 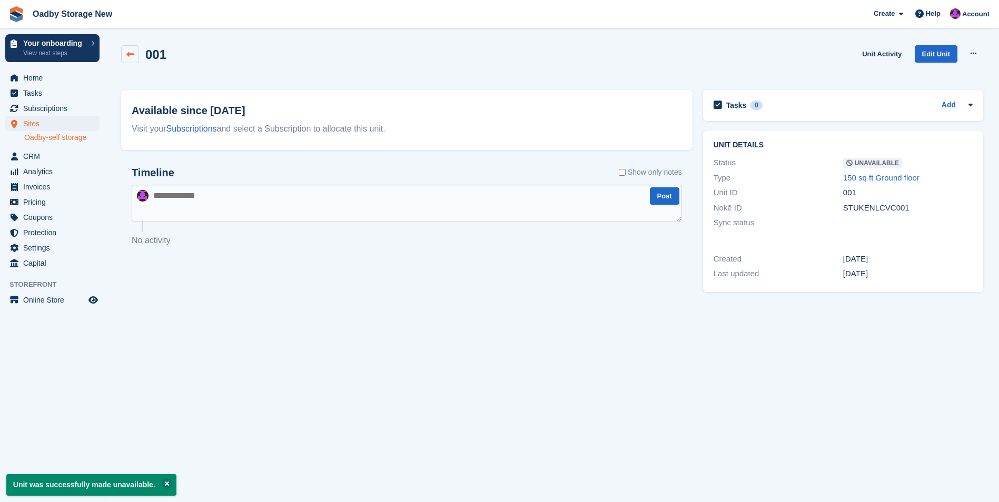 What do you see at coordinates (16, 14) in the screenshot?
I see `img: stora-icon-8386f47178a22dfd0bd8f6a31ec36ba5ce8667c1dd55bd0f319d3a0aa187defe.svg` at bounding box center [16, 14].